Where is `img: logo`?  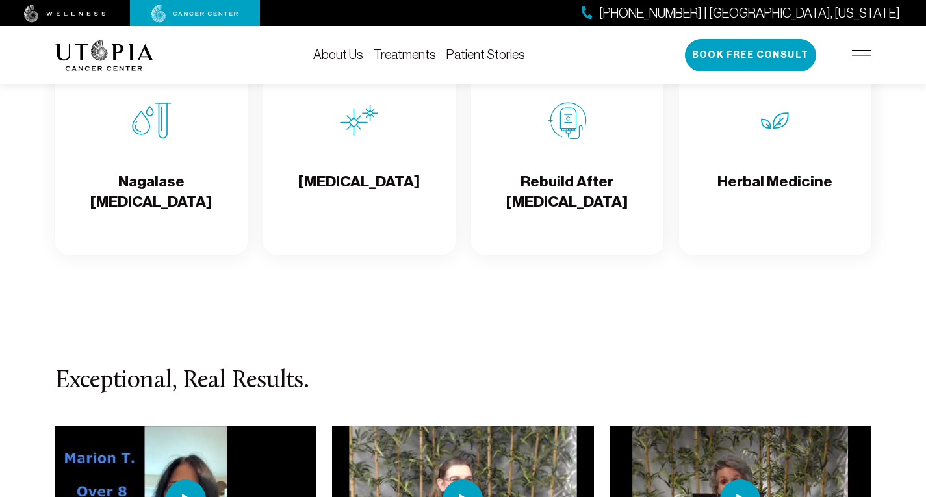 img: logo is located at coordinates (104, 55).